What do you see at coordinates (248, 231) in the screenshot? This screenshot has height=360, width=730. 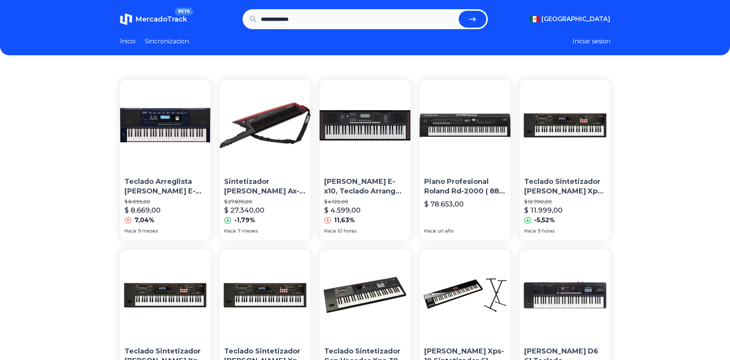 I see `span: 7 meses` at bounding box center [248, 231].